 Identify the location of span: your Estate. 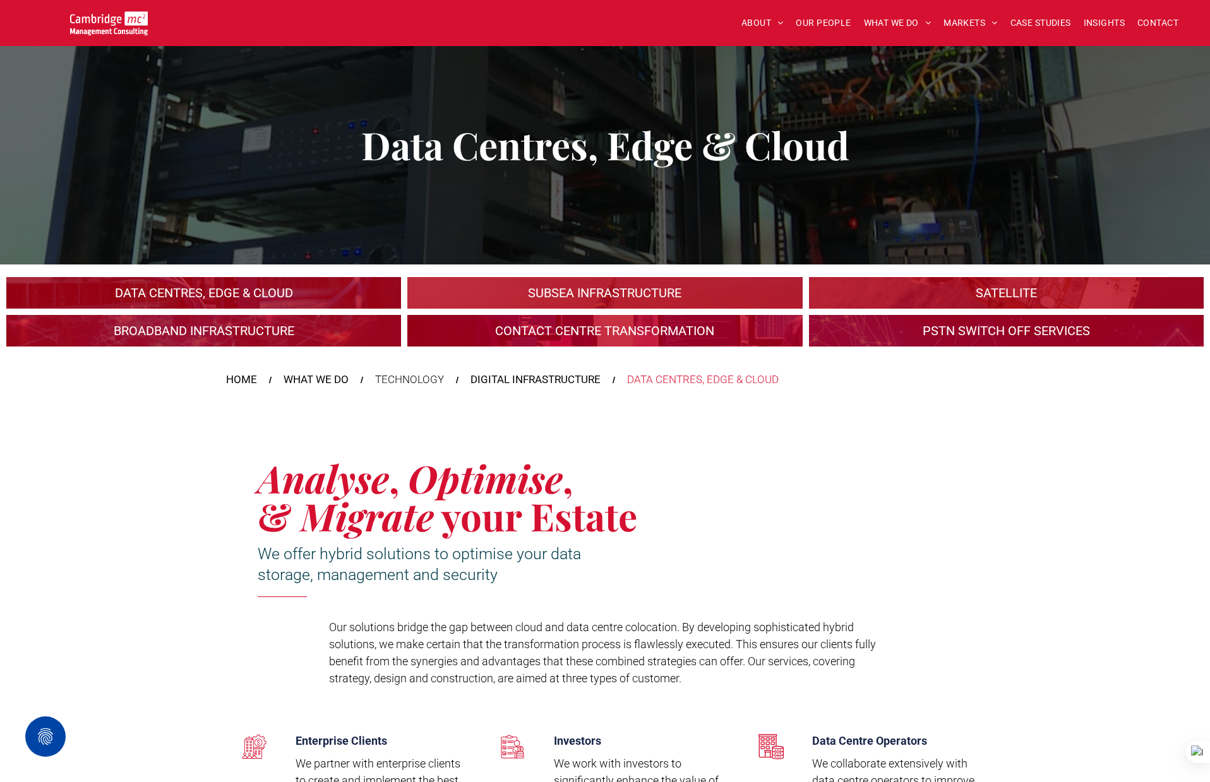
(539, 516).